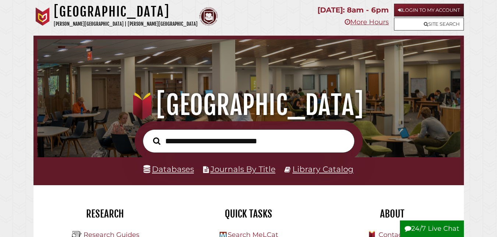 Image resolution: width=497 pixels, height=237 pixels. Describe the element at coordinates (105, 214) in the screenshot. I see `h2: Research` at that location.